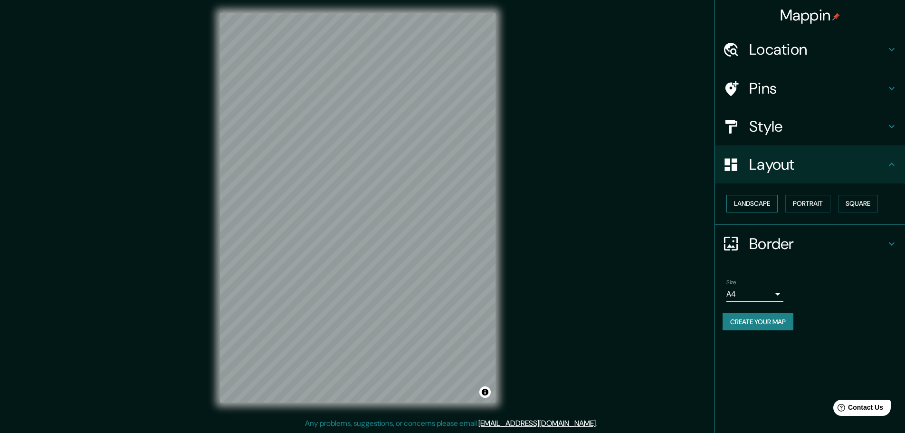 The width and height of the screenshot is (905, 433). I want to click on button: Toggle attribution, so click(485, 392).